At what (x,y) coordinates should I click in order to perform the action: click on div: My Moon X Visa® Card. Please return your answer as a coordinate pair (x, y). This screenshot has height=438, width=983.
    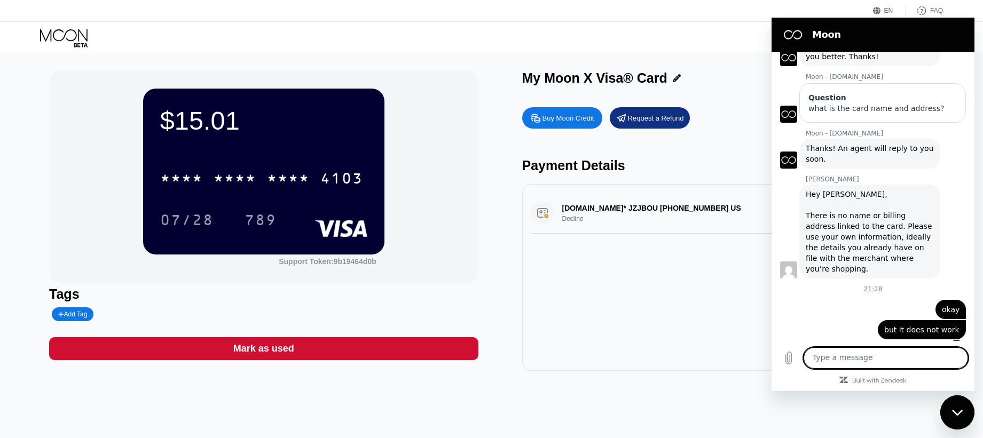
    Looking at the image, I should click on (595, 78).